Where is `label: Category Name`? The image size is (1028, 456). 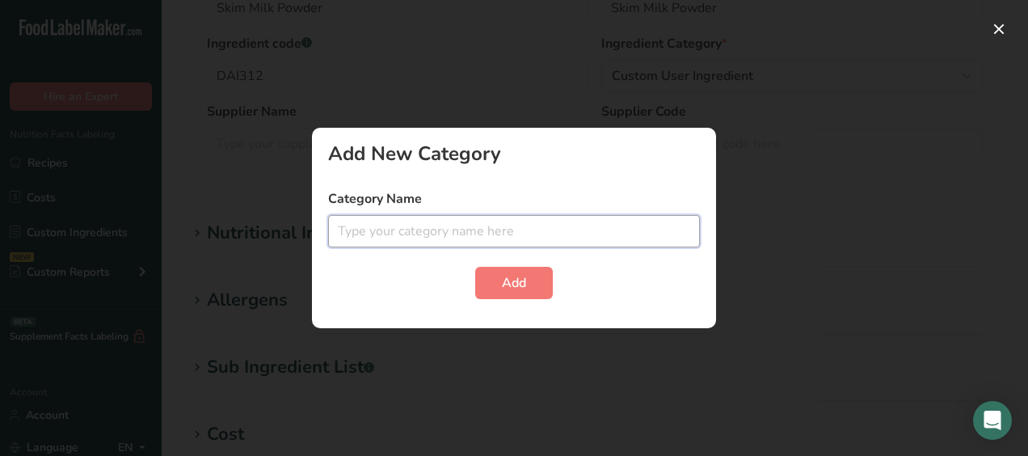
label: Category Name is located at coordinates (514, 199).